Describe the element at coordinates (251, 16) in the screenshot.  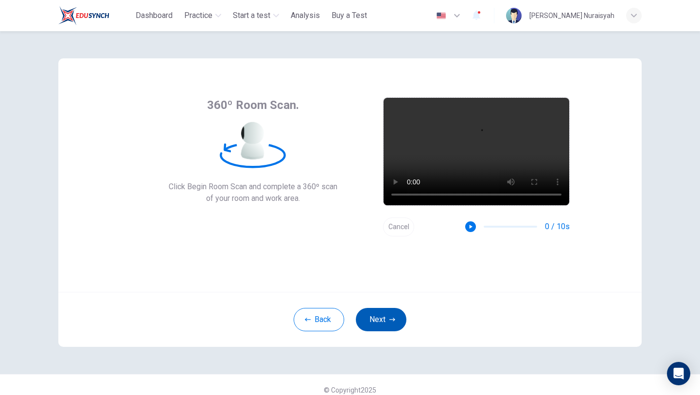
I see `span: Start a test` at that location.